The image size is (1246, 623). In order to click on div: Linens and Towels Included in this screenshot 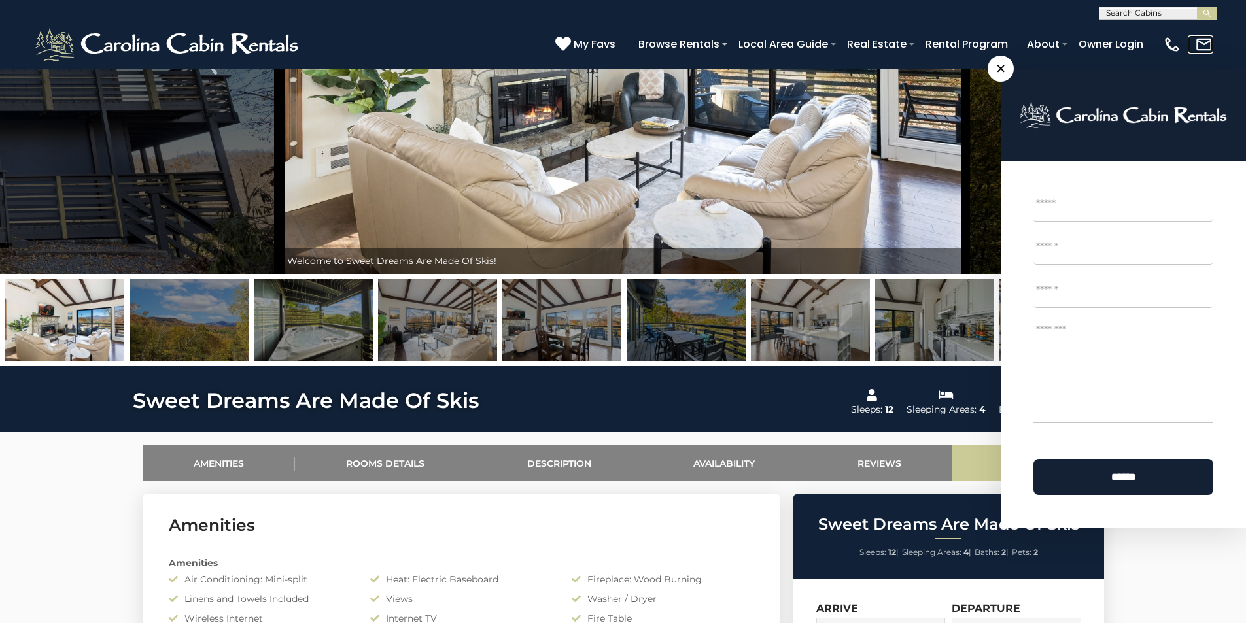, I will do `click(260, 599)`.